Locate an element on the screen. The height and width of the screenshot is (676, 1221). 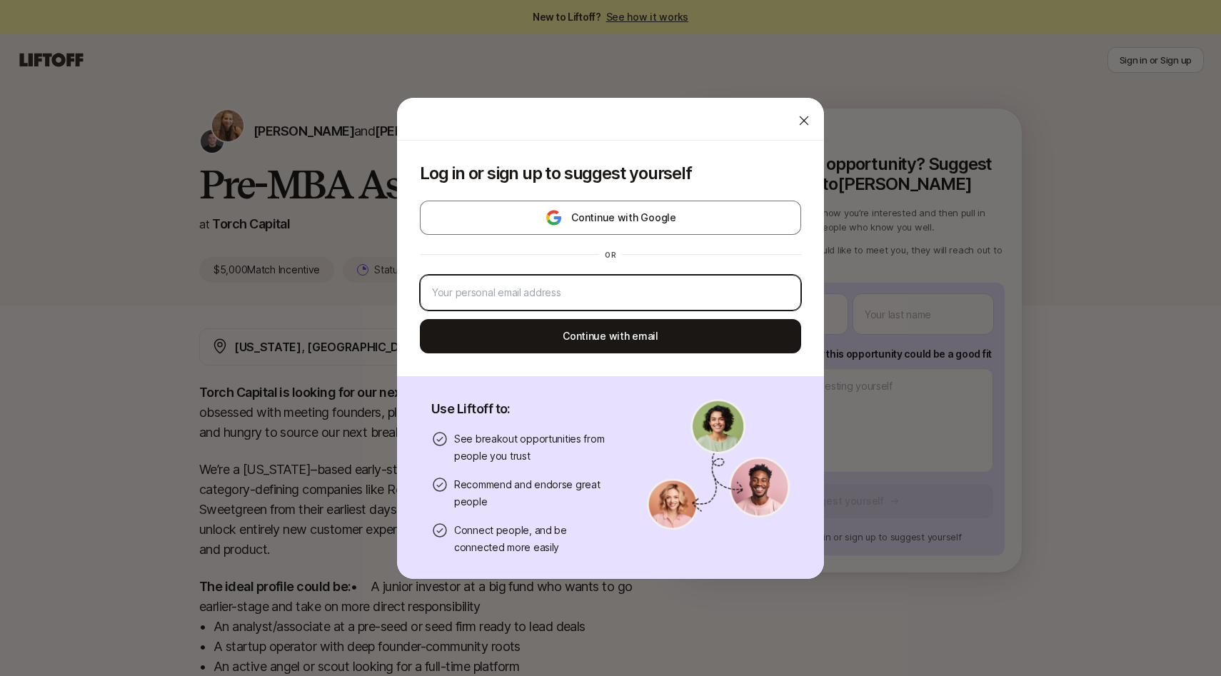
div: or is located at coordinates (611, 255).